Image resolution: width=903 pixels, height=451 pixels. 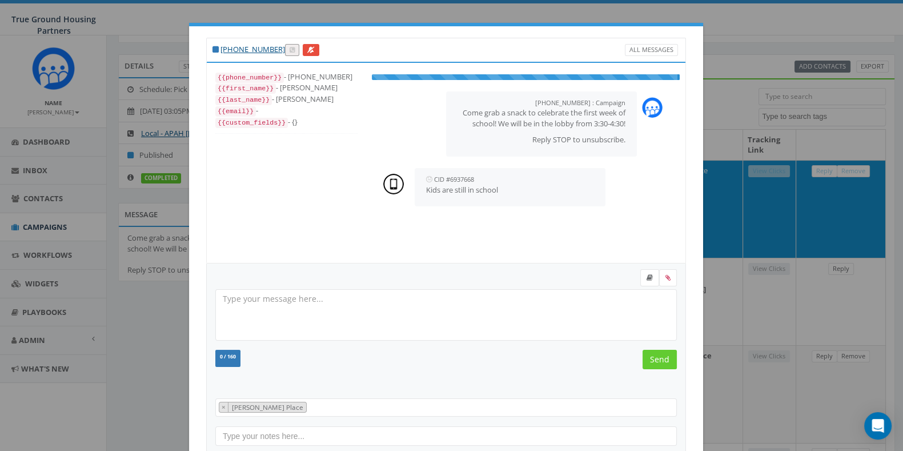 I want to click on i: This phone number is subscribed and will receive texts., so click(x=215, y=49).